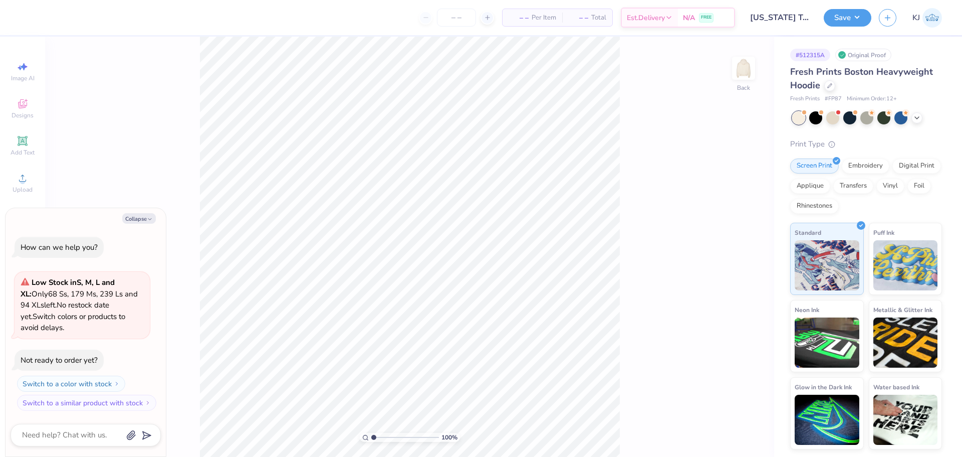  What do you see at coordinates (744, 68) in the screenshot?
I see `img: Back` at bounding box center [744, 68].